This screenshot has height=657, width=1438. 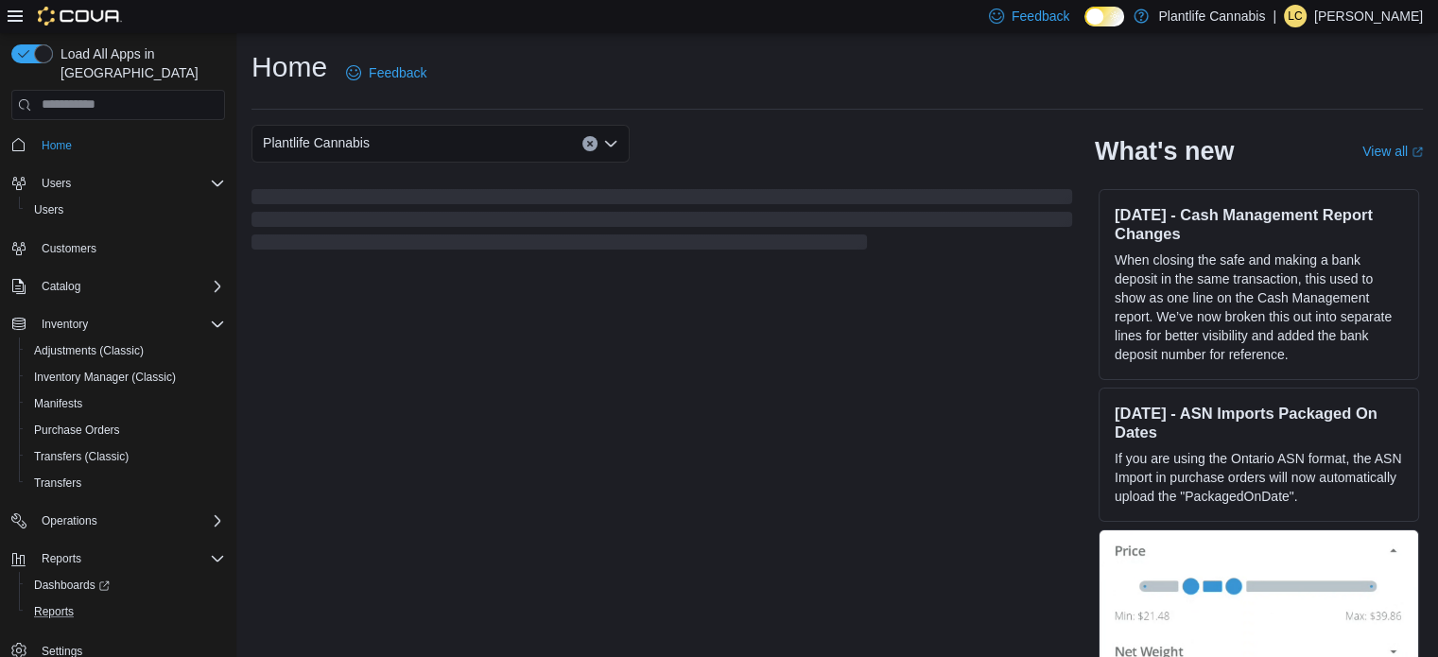 What do you see at coordinates (1417, 152) in the screenshot?
I see `svg: External link` at bounding box center [1417, 152].